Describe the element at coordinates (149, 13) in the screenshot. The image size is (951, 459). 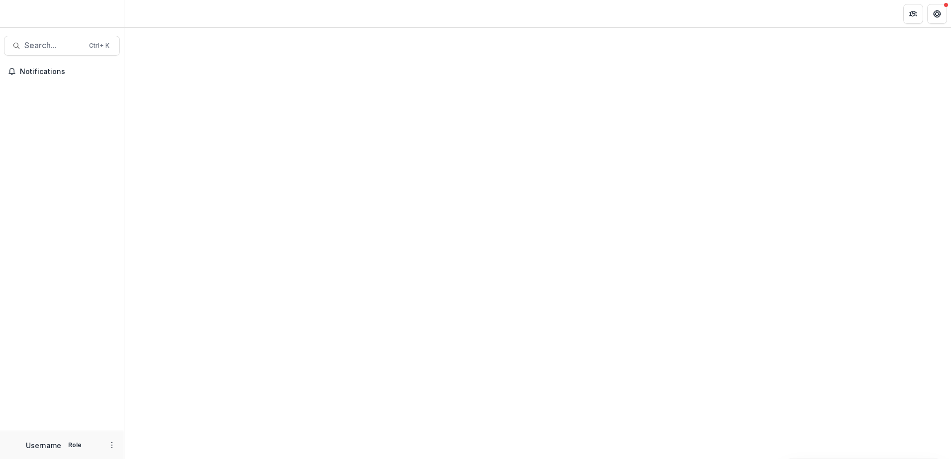
I see `nav: breadcrumb` at that location.